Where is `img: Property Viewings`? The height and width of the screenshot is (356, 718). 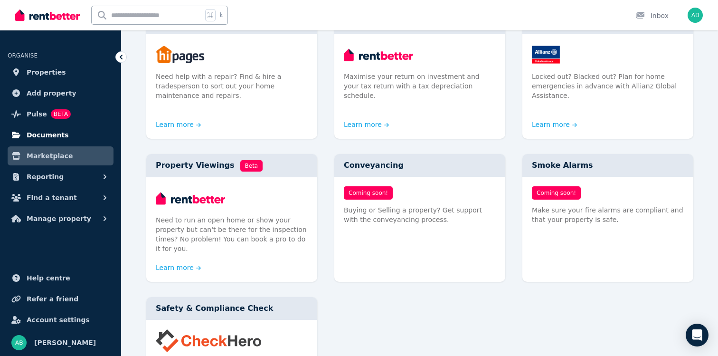 img: Property Viewings is located at coordinates (232, 198).